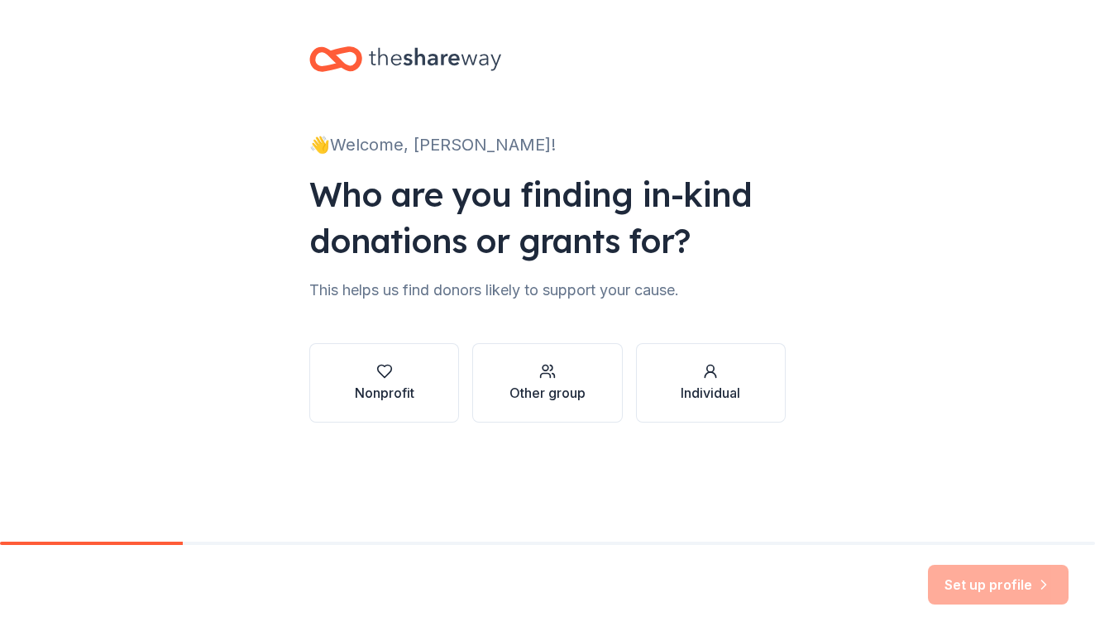  What do you see at coordinates (548, 393) in the screenshot?
I see `div: Other group` at bounding box center [548, 393].